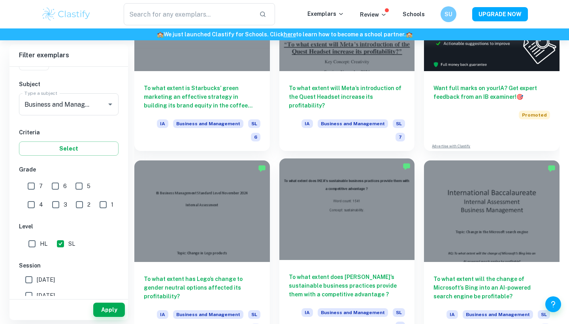 The height and width of the screenshot is (324, 569). What do you see at coordinates (448, 14) in the screenshot?
I see `h6: SU` at bounding box center [448, 14].